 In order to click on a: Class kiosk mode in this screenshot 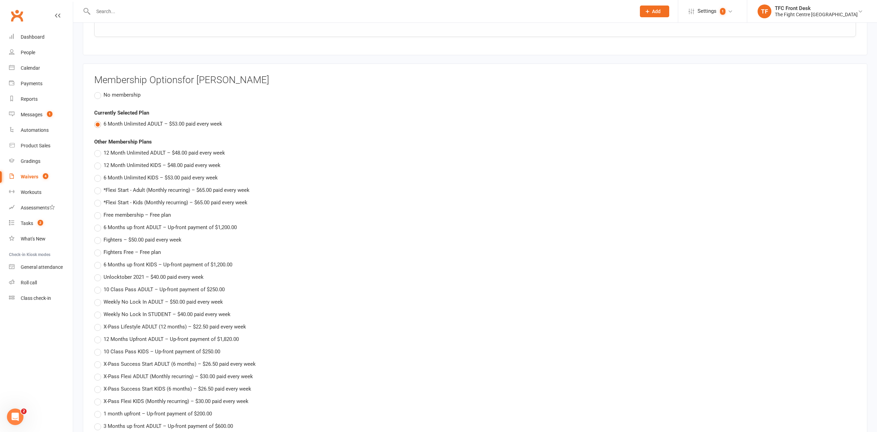, I will do `click(41, 298)`.